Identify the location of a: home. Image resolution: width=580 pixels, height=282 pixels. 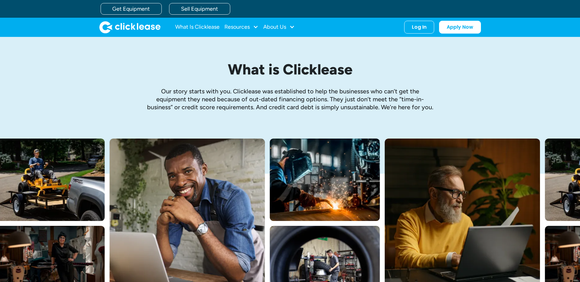
(130, 27).